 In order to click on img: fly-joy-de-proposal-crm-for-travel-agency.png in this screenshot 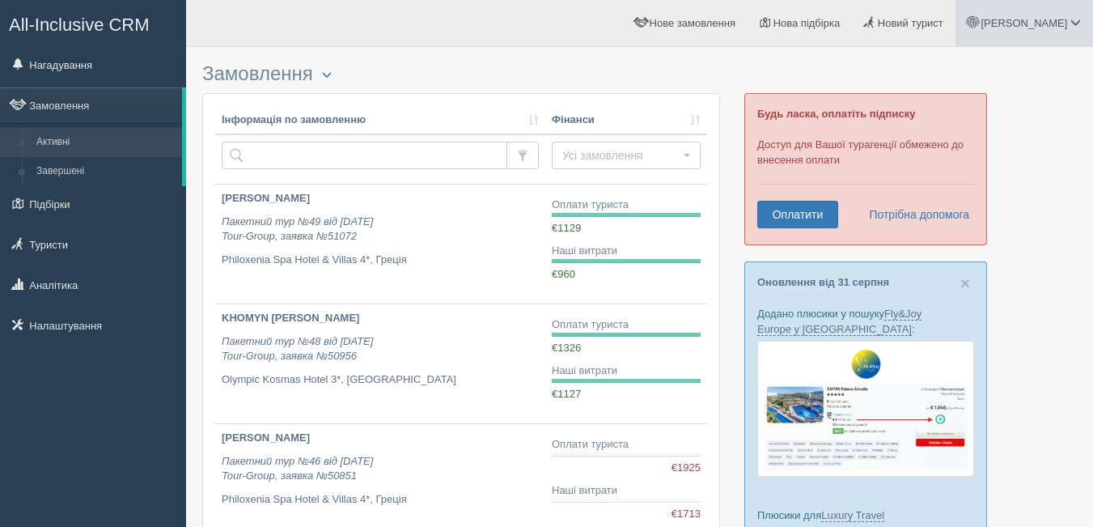, I will do `click(866, 409)`.